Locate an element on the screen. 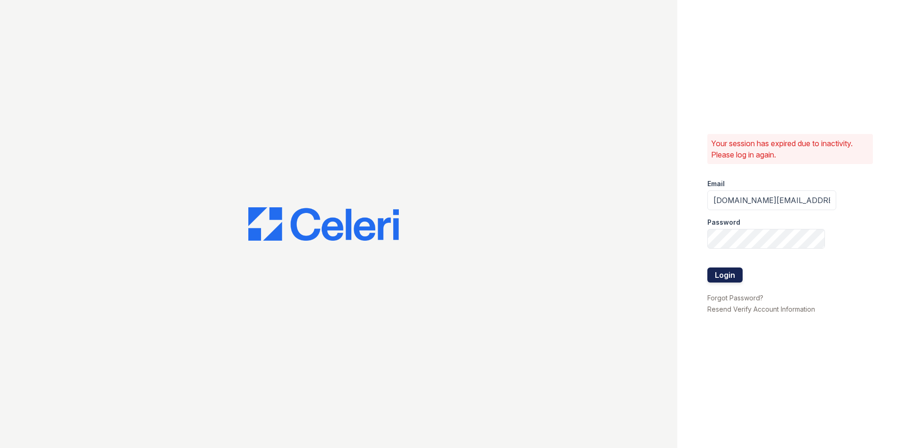  button: Login is located at coordinates (725, 275).